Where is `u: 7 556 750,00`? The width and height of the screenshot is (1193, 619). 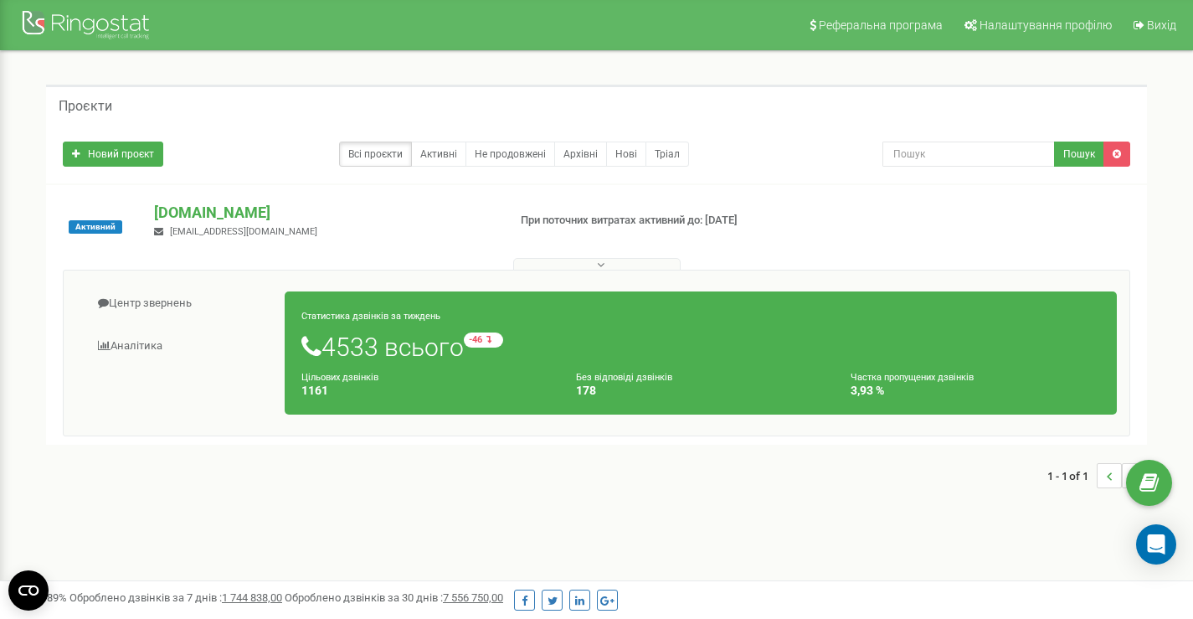
u: 7 556 750,00 is located at coordinates (473, 597).